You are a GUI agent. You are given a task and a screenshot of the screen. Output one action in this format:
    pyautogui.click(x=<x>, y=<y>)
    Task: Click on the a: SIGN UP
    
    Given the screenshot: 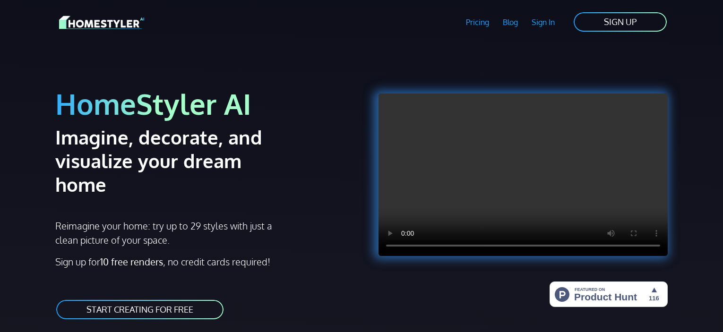 What is the action you would take?
    pyautogui.click(x=620, y=22)
    